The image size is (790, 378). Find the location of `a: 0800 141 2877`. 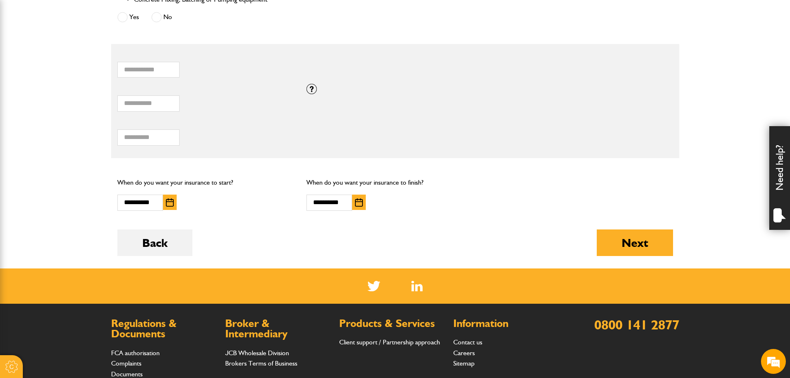

a: 0800 141 2877 is located at coordinates (637, 324).